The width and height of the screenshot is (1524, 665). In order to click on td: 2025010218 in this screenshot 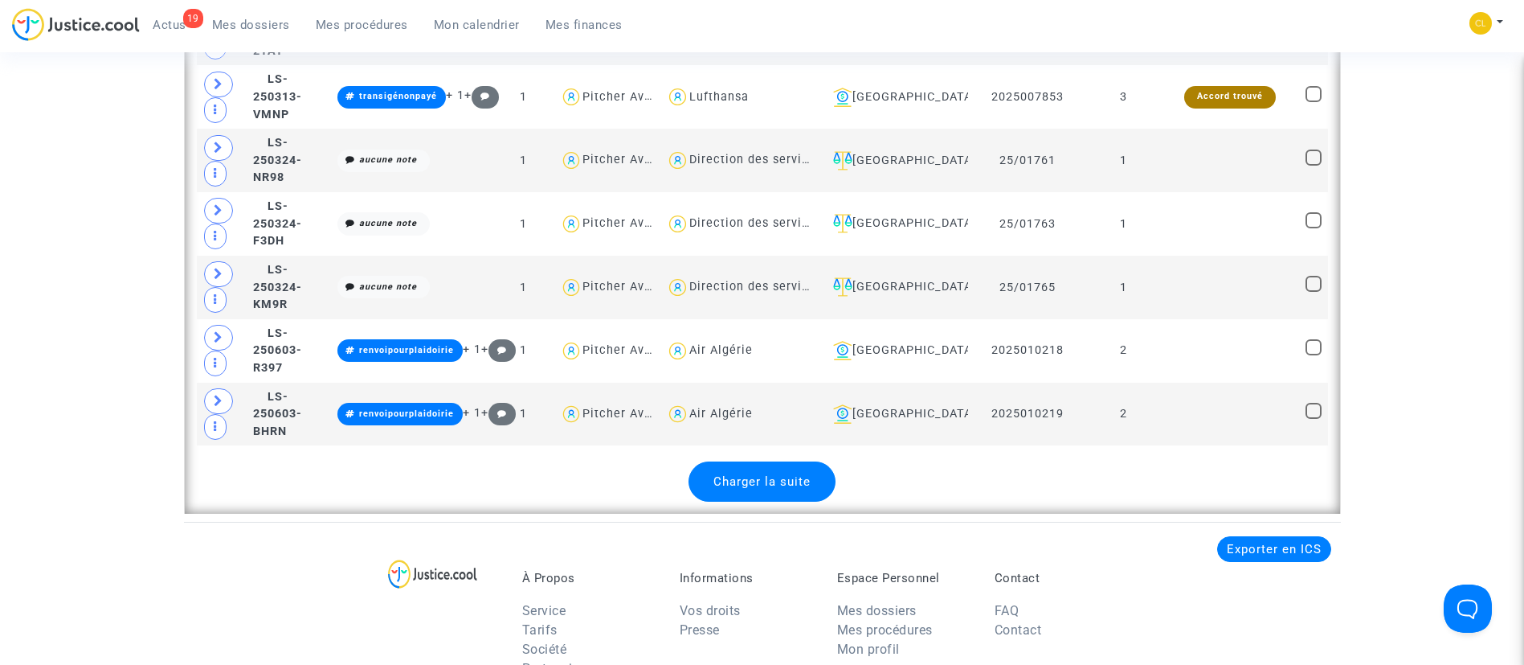, I will do `click(1028, 350)`.